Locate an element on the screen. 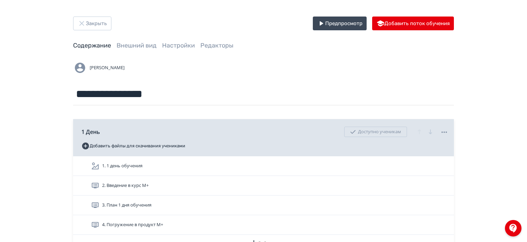  button: Предпросмотр is located at coordinates (340, 23).